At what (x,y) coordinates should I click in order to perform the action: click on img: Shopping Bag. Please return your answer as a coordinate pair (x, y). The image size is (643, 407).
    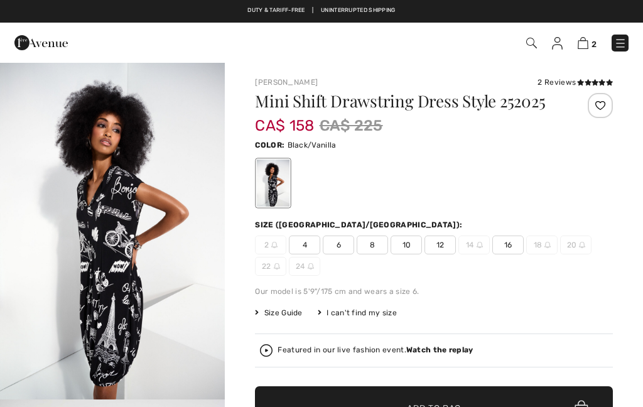
    Looking at the image, I should click on (583, 43).